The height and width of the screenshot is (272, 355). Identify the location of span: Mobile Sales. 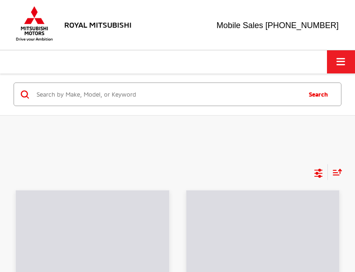
(240, 25).